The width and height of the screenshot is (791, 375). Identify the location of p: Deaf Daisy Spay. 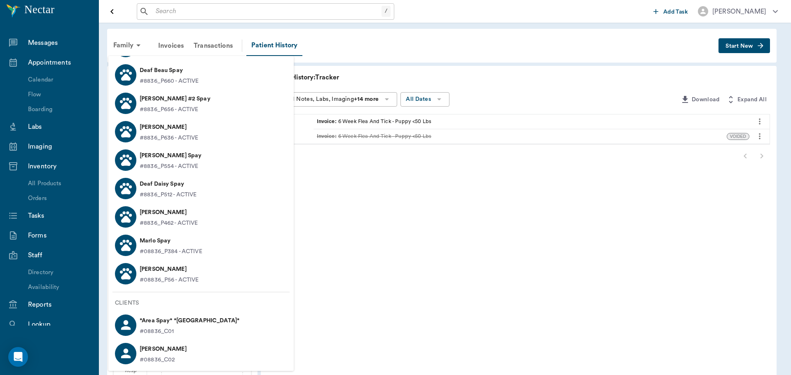
(168, 184).